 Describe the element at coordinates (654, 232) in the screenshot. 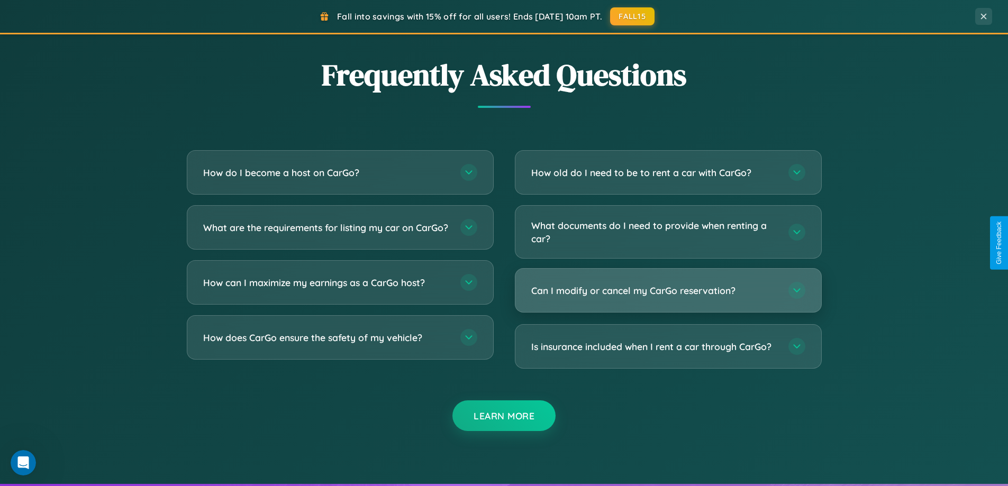

I see `h3: What documents do I need to provide when renting a car?` at that location.